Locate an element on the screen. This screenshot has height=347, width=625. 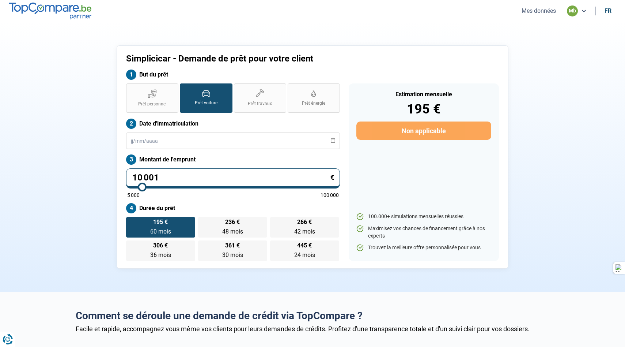
div: 195 € is located at coordinates (424, 109).